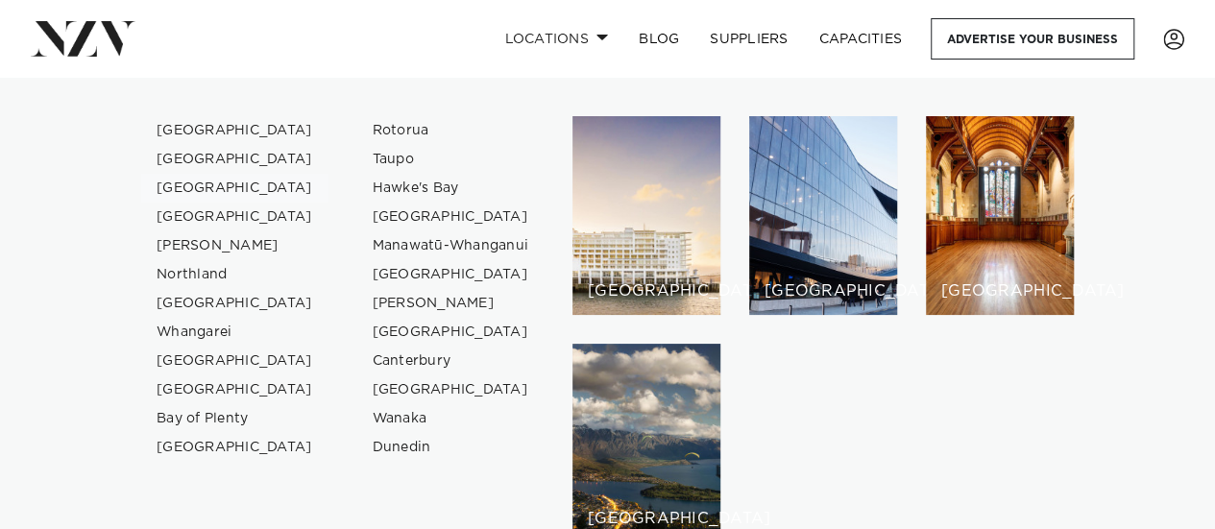 The height and width of the screenshot is (529, 1215). I want to click on a: Dunedin, so click(450, 447).